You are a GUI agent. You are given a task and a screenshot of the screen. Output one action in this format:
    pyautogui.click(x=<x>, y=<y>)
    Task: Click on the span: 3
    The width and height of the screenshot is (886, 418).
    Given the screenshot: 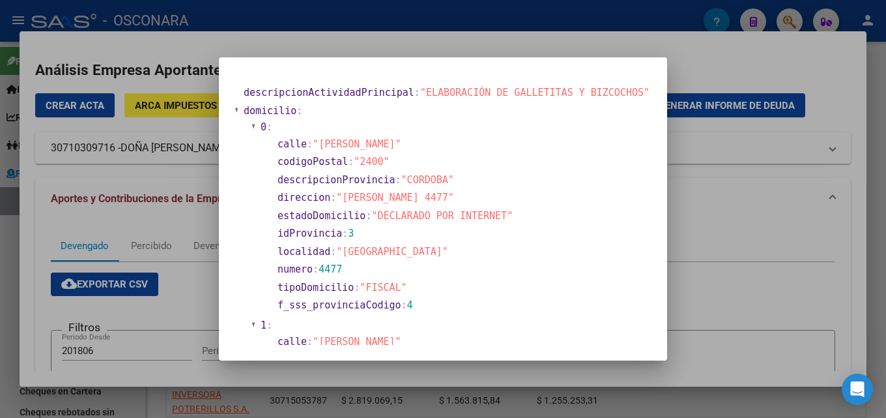 What is the action you would take?
    pyautogui.click(x=350, y=233)
    